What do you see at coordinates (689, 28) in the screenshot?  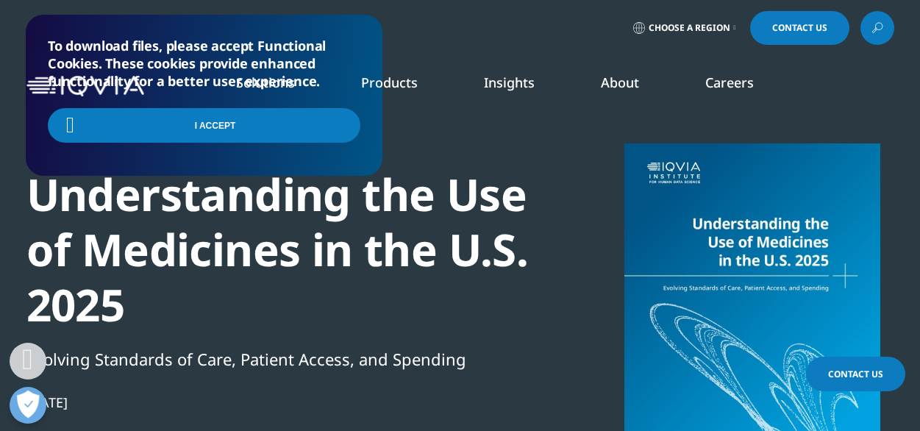 I see `span: Choose a Region` at bounding box center [689, 28].